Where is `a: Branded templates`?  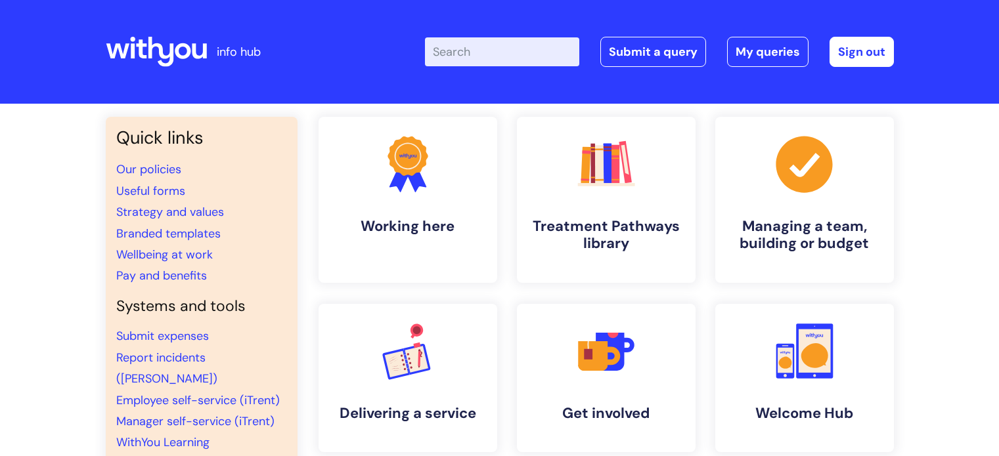
a: Branded templates is located at coordinates (168, 234).